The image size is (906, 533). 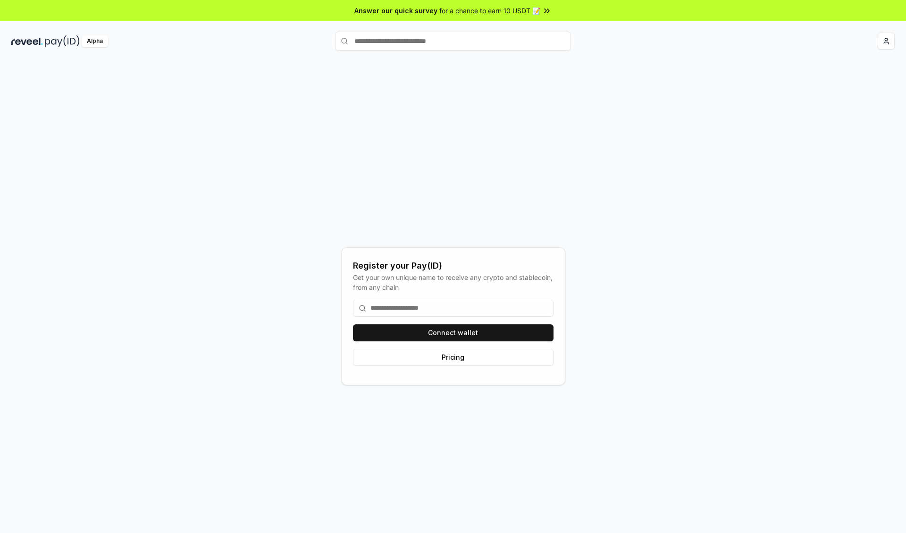 What do you see at coordinates (453, 266) in the screenshot?
I see `div: Register your Pay(ID)` at bounding box center [453, 266].